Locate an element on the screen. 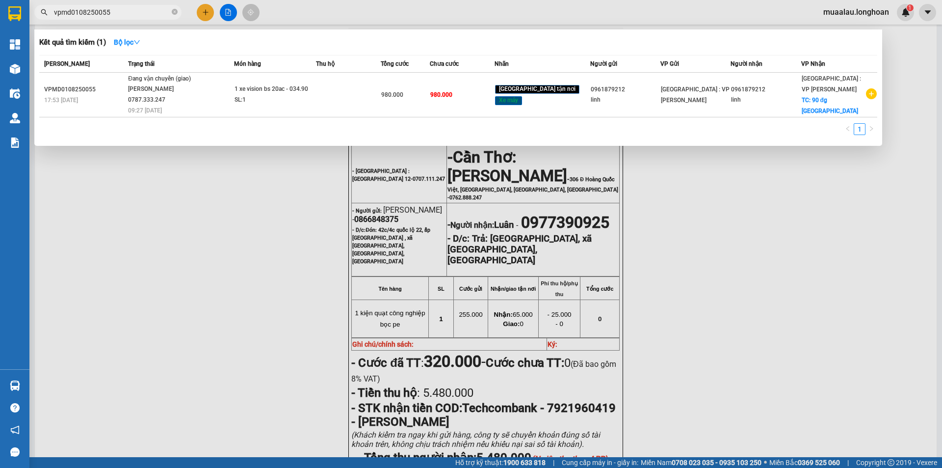 The width and height of the screenshot is (942, 468). li: Next Page is located at coordinates (872, 129).